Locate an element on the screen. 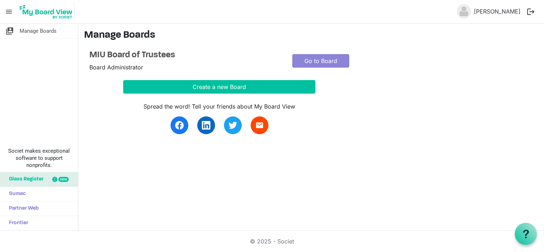 This screenshot has width=544, height=252. h3: Manage Boards is located at coordinates (311, 36).